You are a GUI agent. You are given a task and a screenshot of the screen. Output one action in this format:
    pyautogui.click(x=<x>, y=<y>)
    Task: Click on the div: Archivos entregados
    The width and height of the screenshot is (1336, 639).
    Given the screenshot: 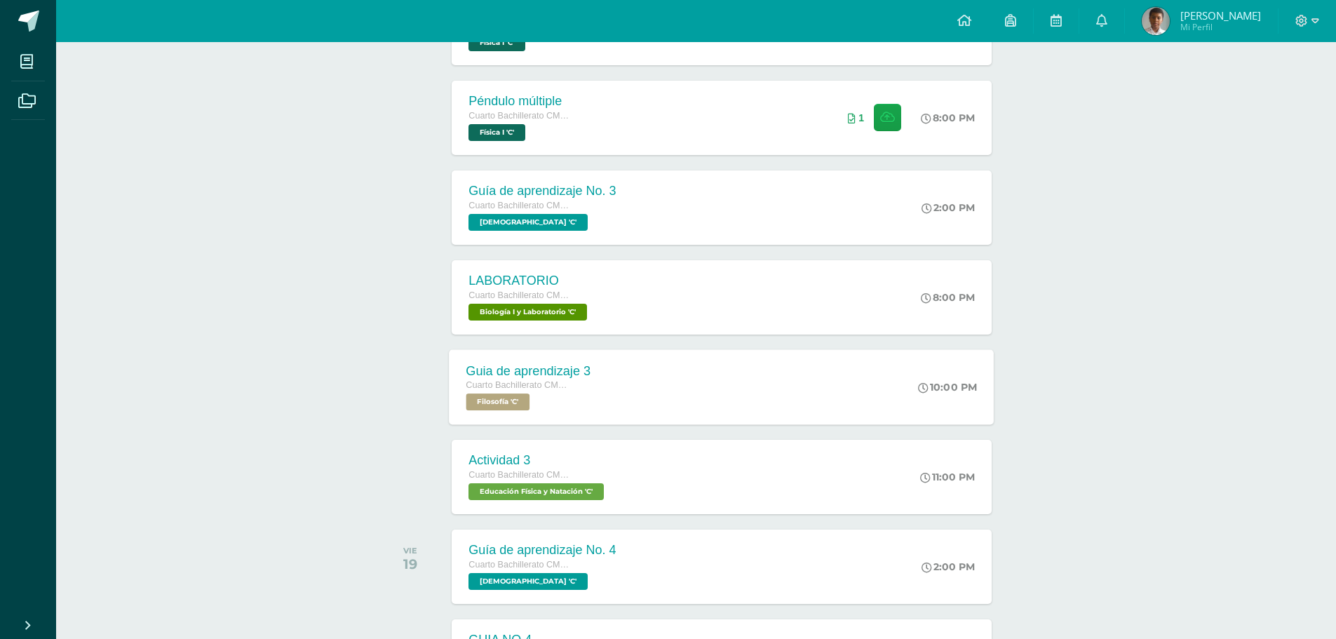 What is the action you would take?
    pyautogui.click(x=855, y=118)
    